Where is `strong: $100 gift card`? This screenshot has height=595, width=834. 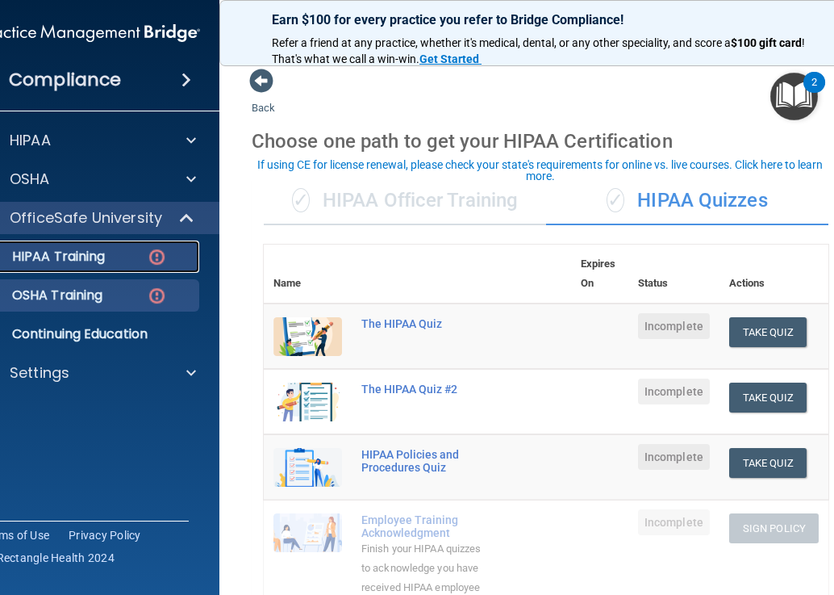
strong: $100 gift card is located at coordinates (767, 43).